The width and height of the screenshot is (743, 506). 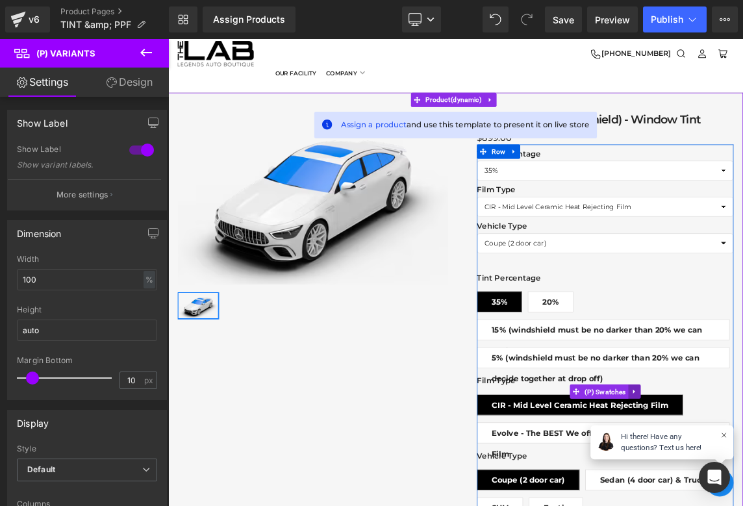 I want to click on p: More settings, so click(x=82, y=195).